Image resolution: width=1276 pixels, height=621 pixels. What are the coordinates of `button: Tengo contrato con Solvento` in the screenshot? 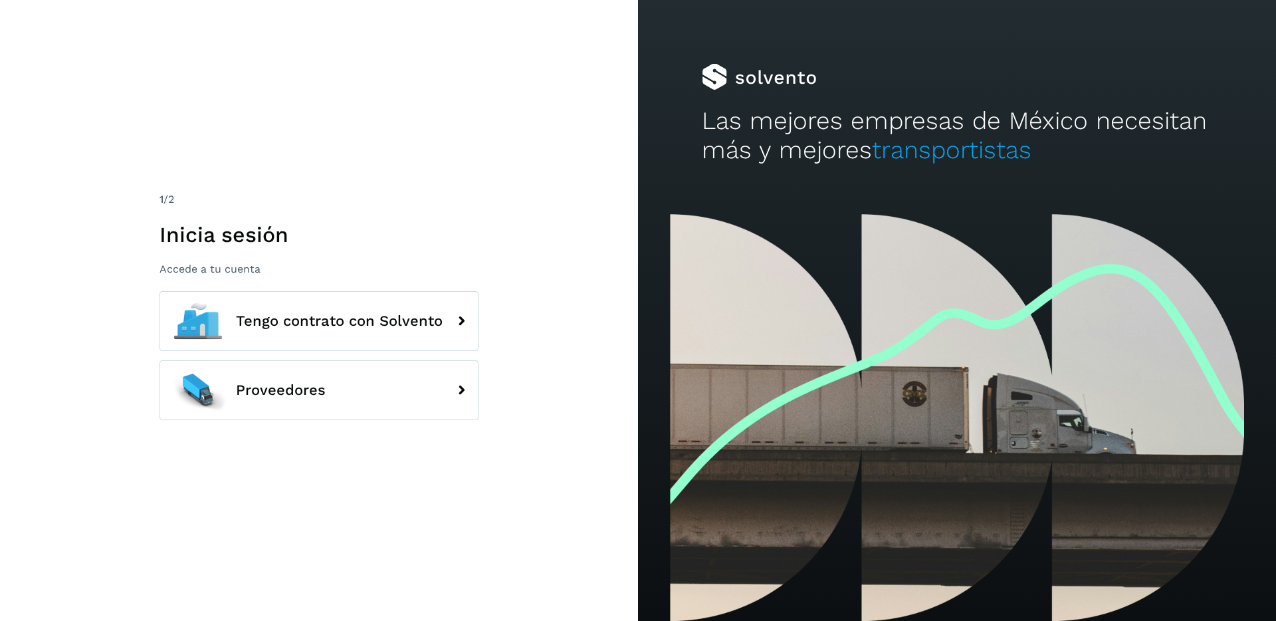 It's located at (319, 321).